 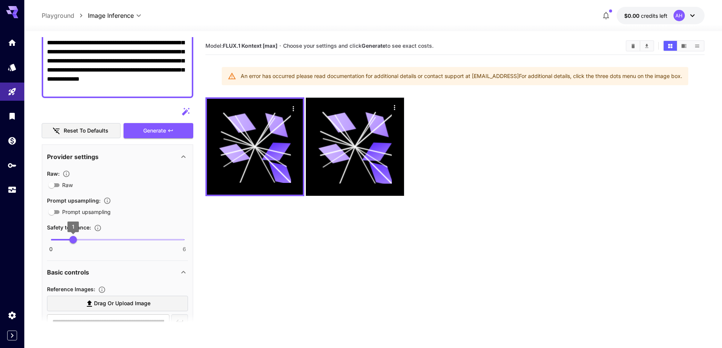 I want to click on span: Safety tolerance :, so click(x=69, y=227).